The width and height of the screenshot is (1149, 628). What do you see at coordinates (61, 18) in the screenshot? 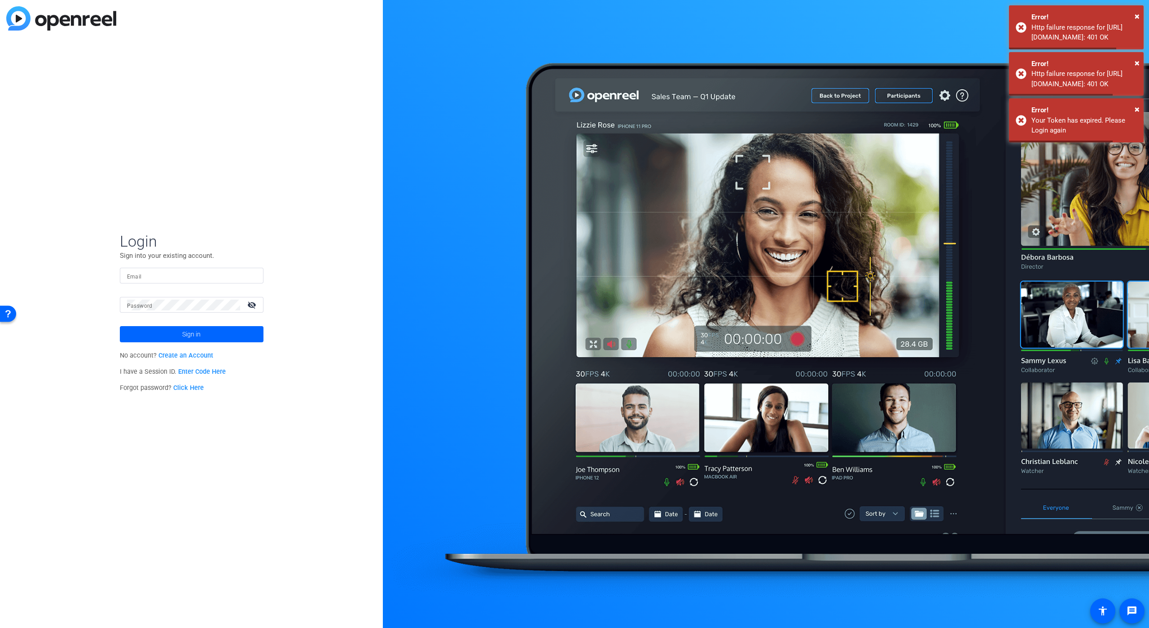
I see `img: blue-gradient.svg` at bounding box center [61, 18].